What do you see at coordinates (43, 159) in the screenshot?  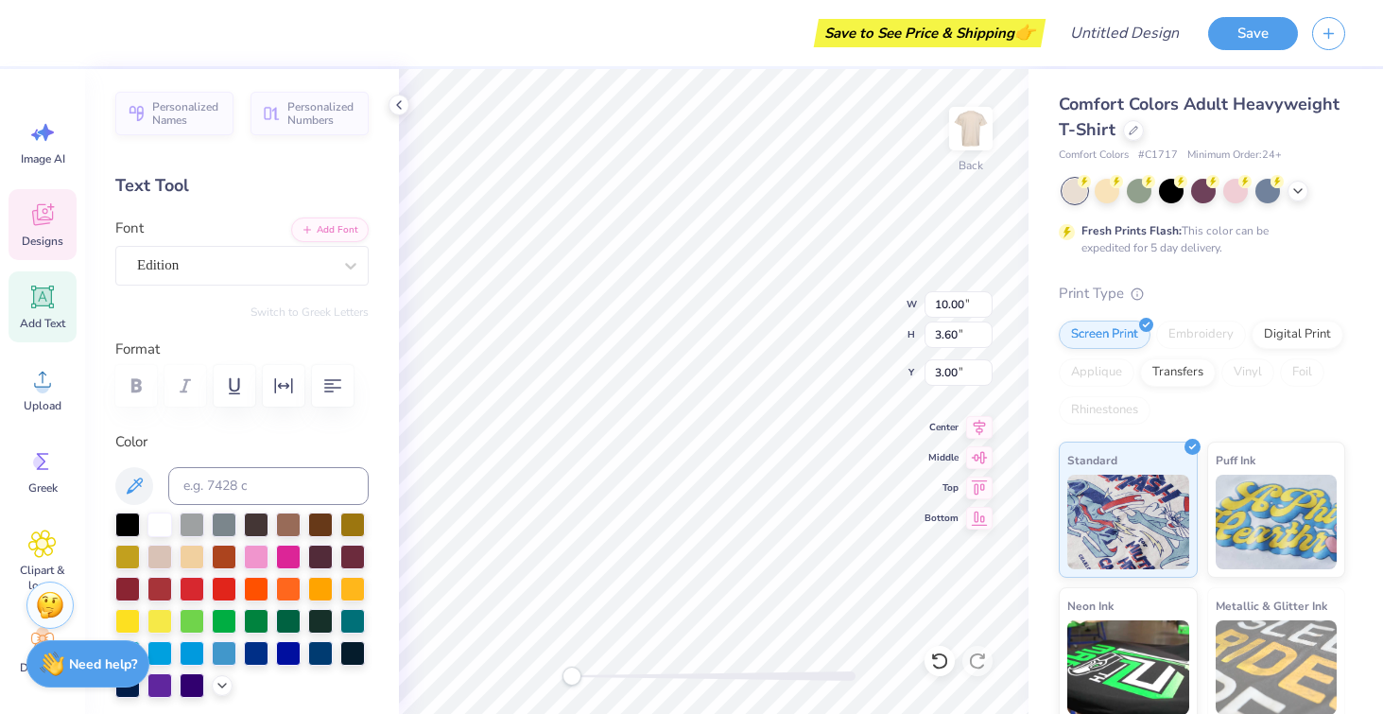 I see `span: Image AI` at bounding box center [43, 159].